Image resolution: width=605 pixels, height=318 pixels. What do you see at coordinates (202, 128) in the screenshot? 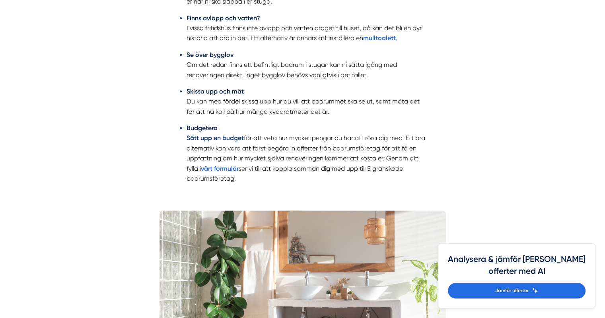
I see `strong: Budgetera` at bounding box center [202, 128].